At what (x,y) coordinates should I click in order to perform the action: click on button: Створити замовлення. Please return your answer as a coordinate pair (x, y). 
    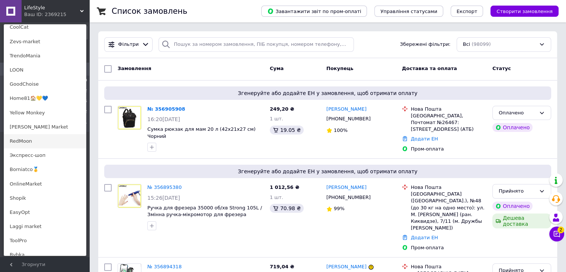
    Looking at the image, I should click on (524, 11).